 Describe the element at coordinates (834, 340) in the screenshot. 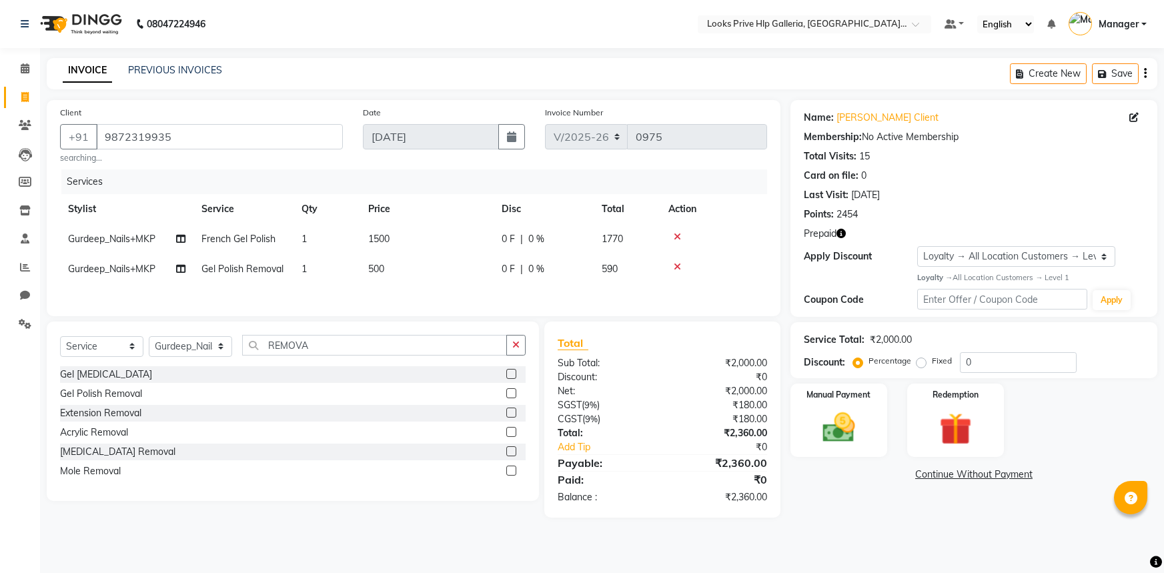

I see `div: Service Total:` at that location.